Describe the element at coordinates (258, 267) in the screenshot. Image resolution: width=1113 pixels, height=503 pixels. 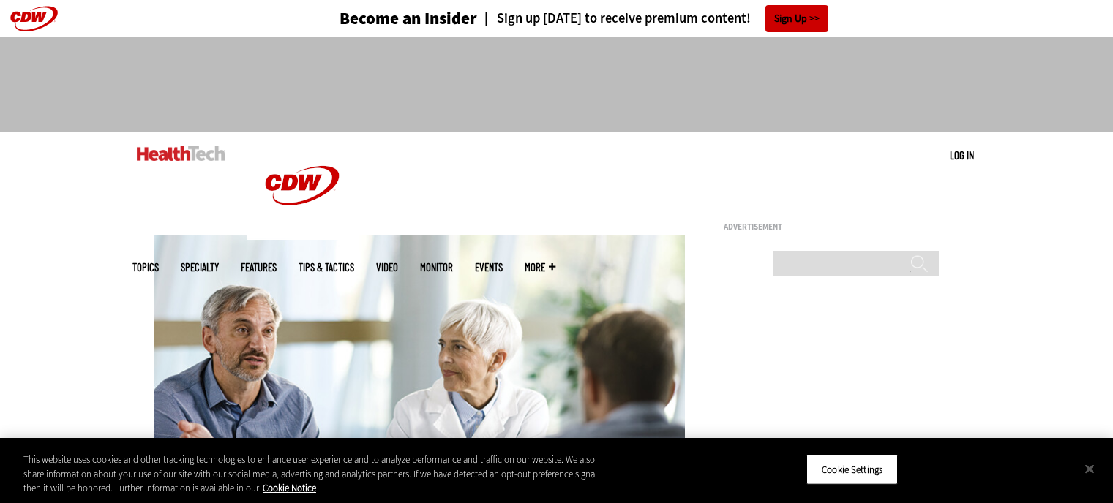
I see `a: Features` at that location.